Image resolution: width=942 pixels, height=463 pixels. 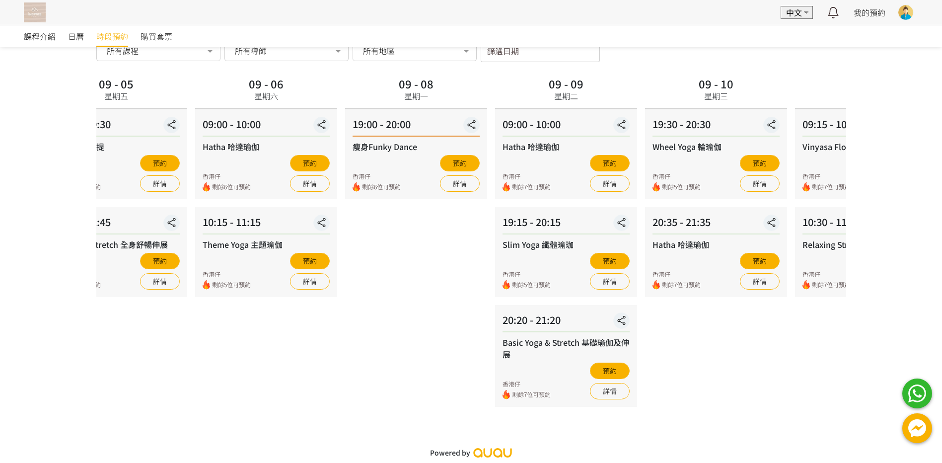 I want to click on a: 時段預約, so click(x=112, y=36).